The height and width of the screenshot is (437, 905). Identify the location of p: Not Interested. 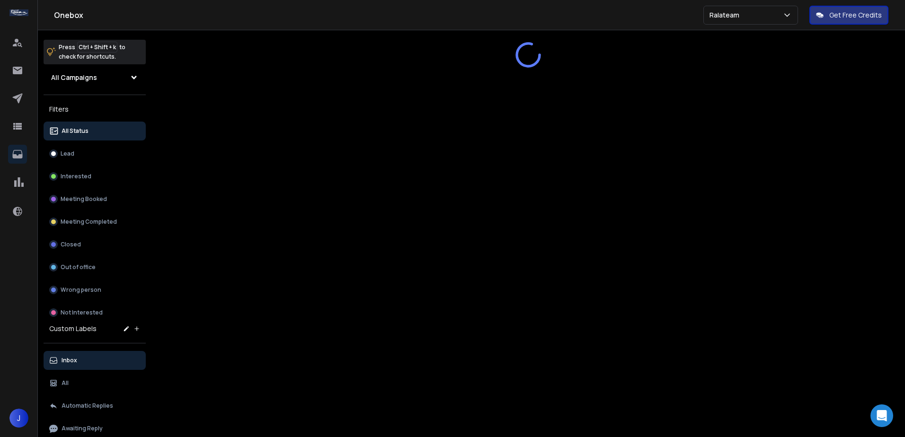
(81, 313).